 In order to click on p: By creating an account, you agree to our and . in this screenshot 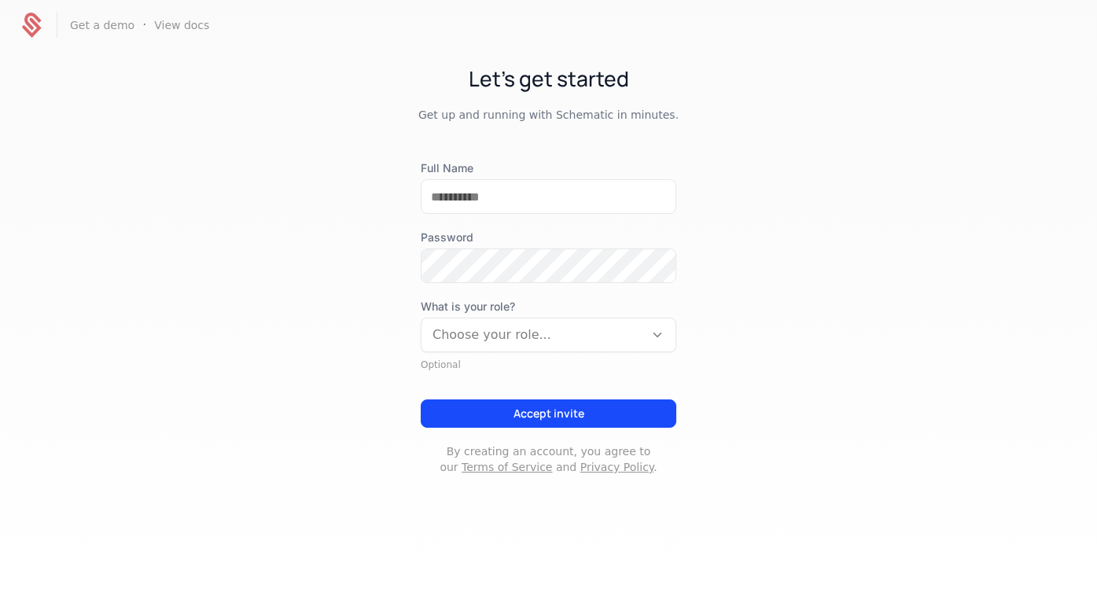, I will do `click(548, 459)`.